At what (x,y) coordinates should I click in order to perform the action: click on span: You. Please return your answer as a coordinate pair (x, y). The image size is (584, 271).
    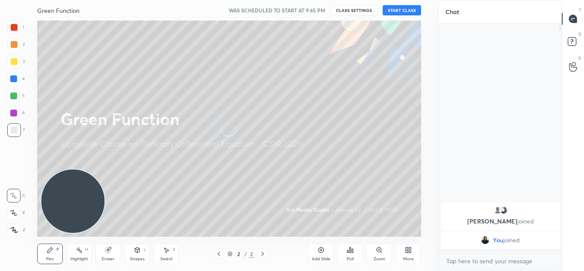
    Looking at the image, I should click on (498, 240).